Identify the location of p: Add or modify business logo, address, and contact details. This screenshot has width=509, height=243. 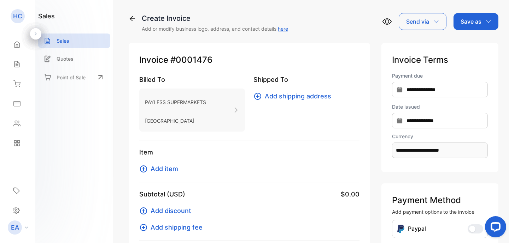
(215, 29).